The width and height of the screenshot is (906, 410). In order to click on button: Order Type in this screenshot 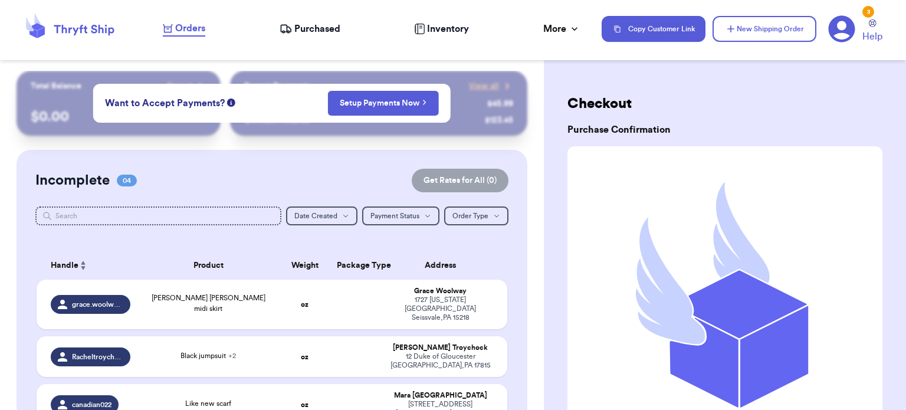, I will do `click(476, 216)`.